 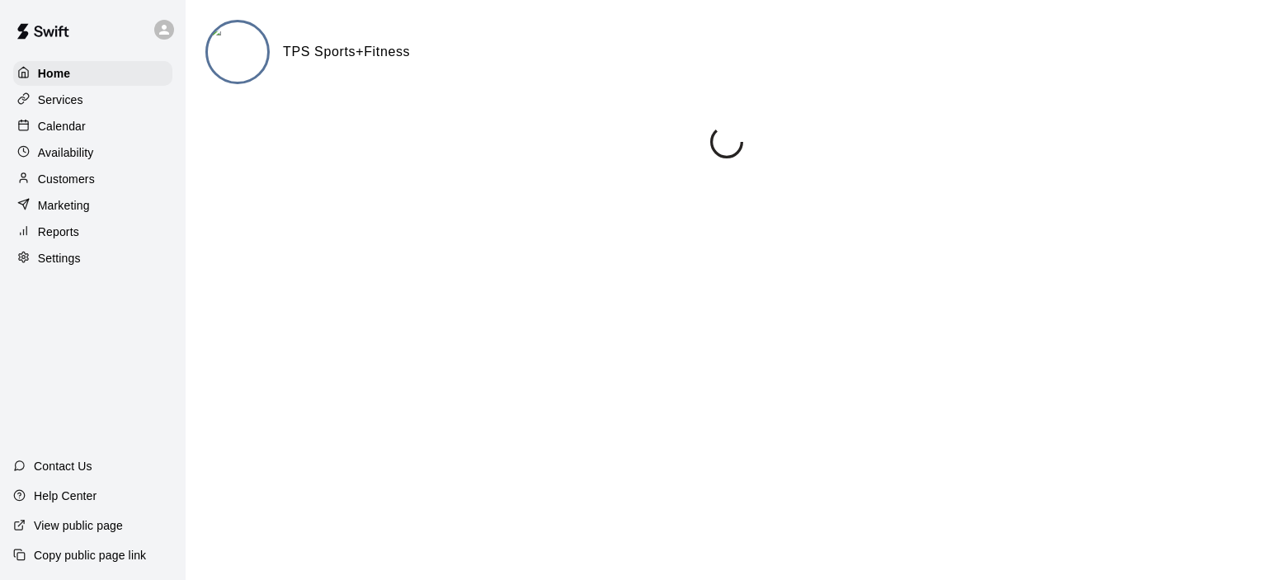 I want to click on p: Help Center, so click(x=65, y=496).